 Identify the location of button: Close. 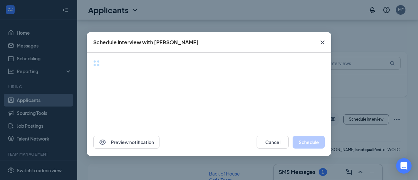
(322, 42).